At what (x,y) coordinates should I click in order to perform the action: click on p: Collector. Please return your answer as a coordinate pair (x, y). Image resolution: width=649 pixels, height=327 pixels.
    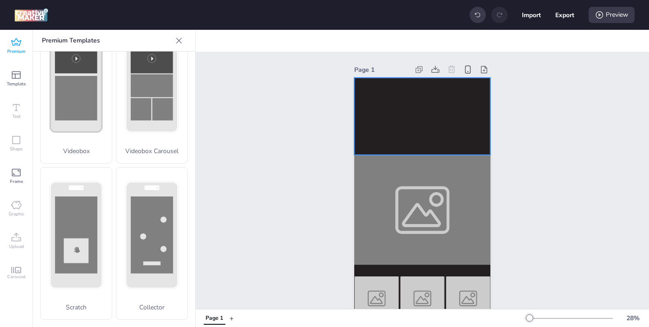
    Looking at the image, I should click on (152, 307).